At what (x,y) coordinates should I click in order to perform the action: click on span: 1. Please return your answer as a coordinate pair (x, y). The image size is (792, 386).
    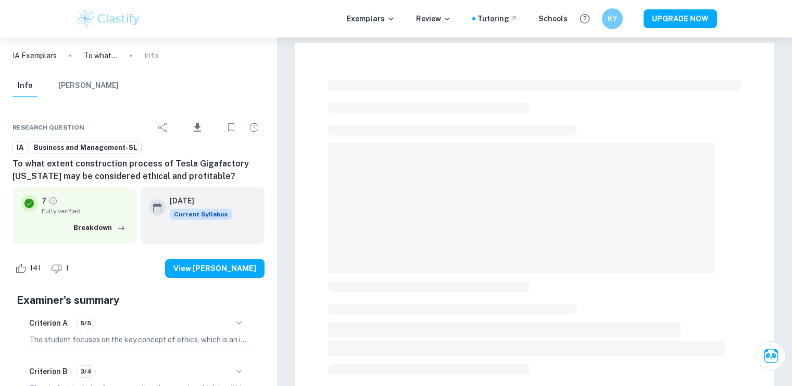
    Looking at the image, I should click on (67, 269).